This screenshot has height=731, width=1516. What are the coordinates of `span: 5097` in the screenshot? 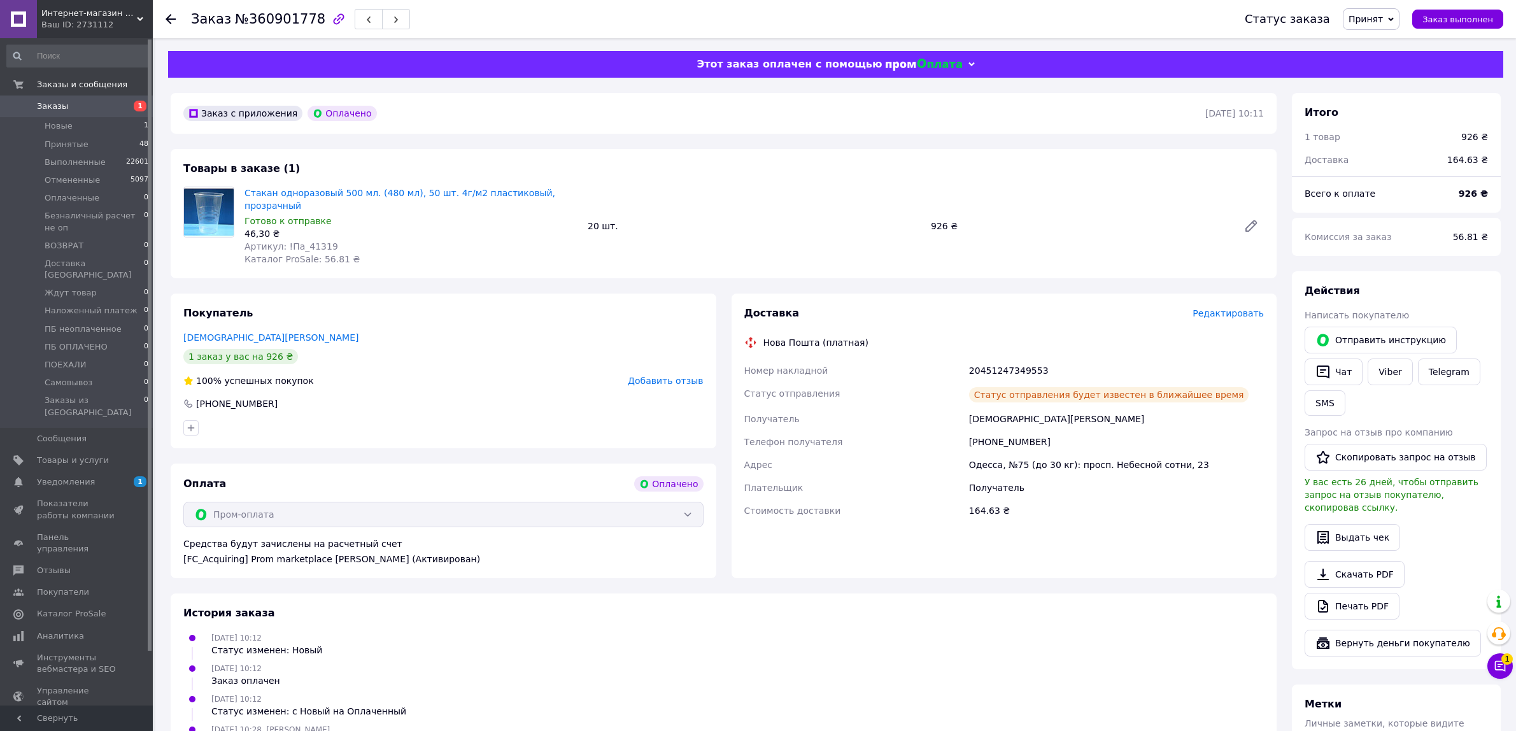 It's located at (139, 180).